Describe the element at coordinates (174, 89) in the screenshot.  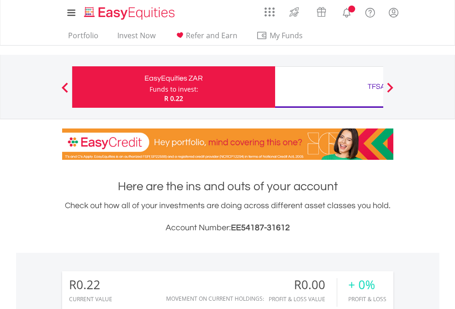
I see `div: Funds to invest:` at that location.